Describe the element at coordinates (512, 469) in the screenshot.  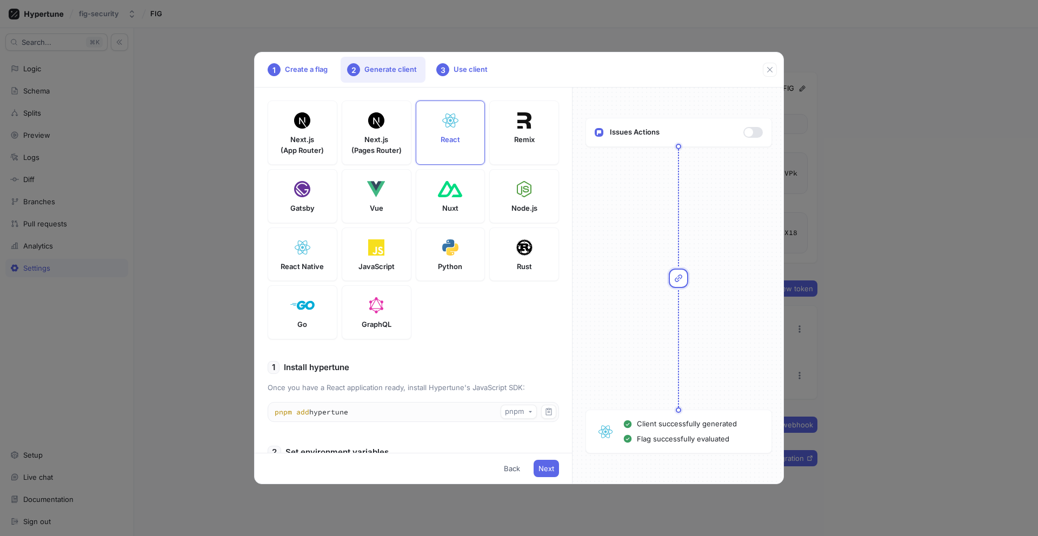
I see `span: Back` at that location.